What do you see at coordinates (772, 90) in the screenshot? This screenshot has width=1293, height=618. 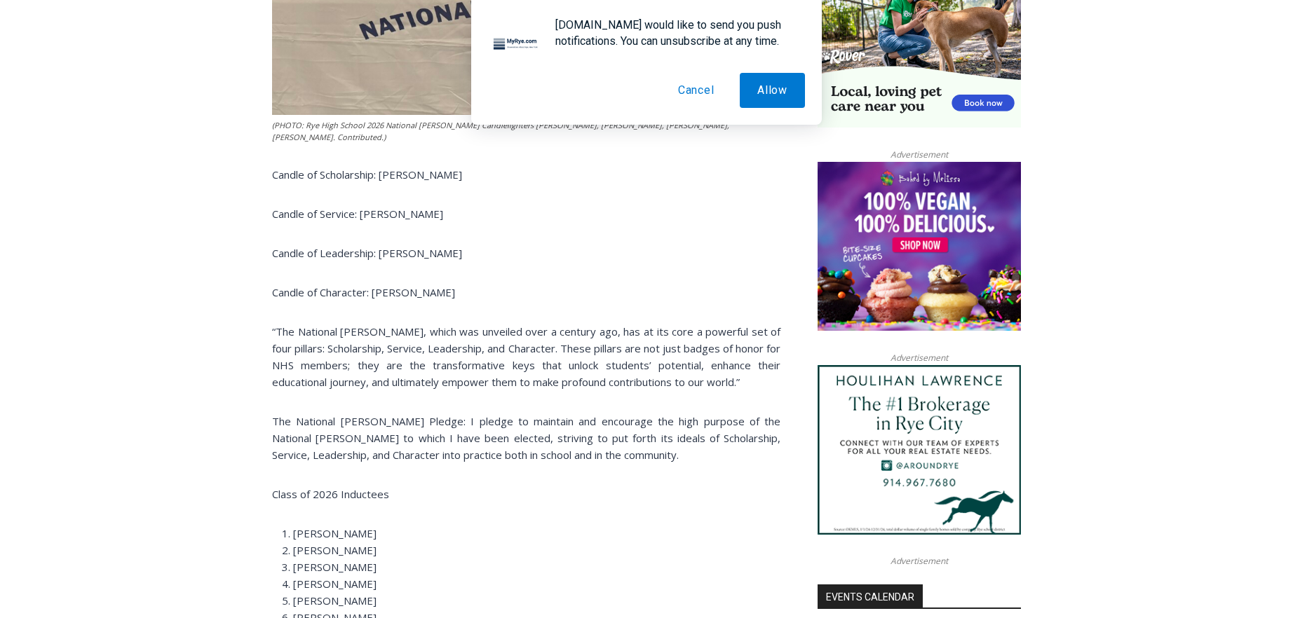 I see `button: Allow` at bounding box center [772, 90].